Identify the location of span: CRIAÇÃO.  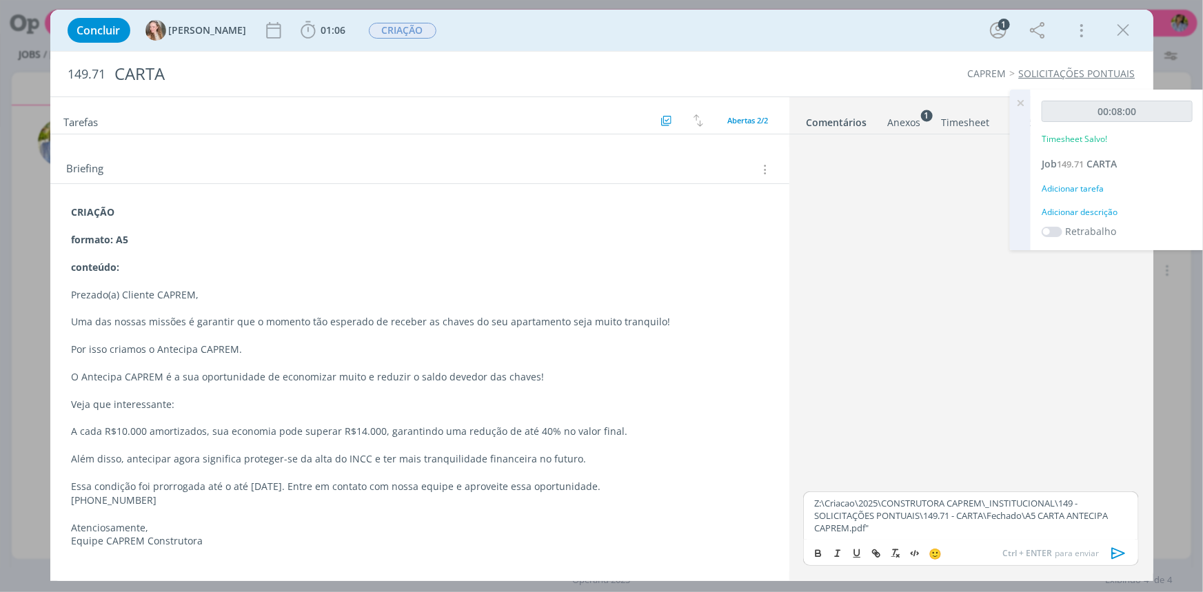
(403, 30).